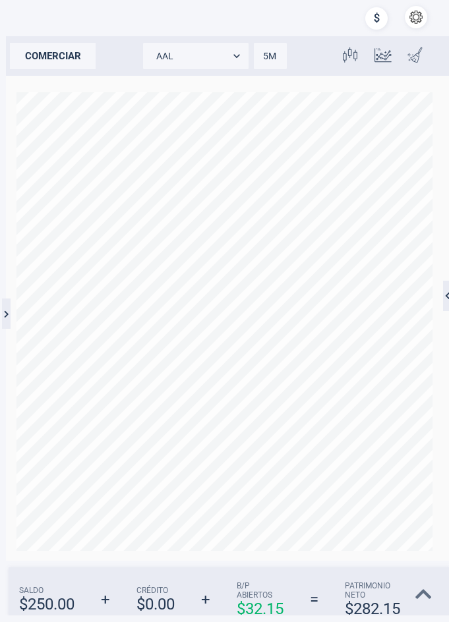  Describe the element at coordinates (270, 56) in the screenshot. I see `div: 5M` at that location.